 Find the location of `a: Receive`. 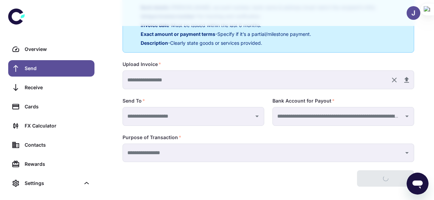

a: Receive is located at coordinates (51, 88).